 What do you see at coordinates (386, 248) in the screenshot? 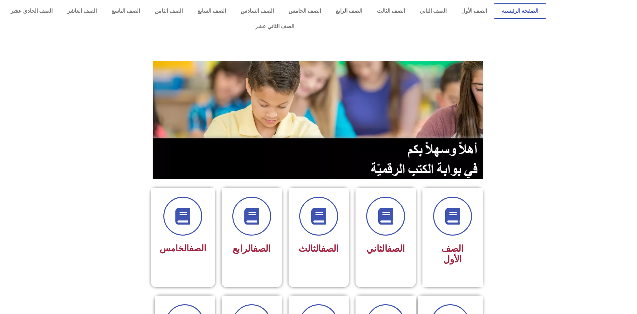
I see `span: الثاني` at bounding box center [386, 248].